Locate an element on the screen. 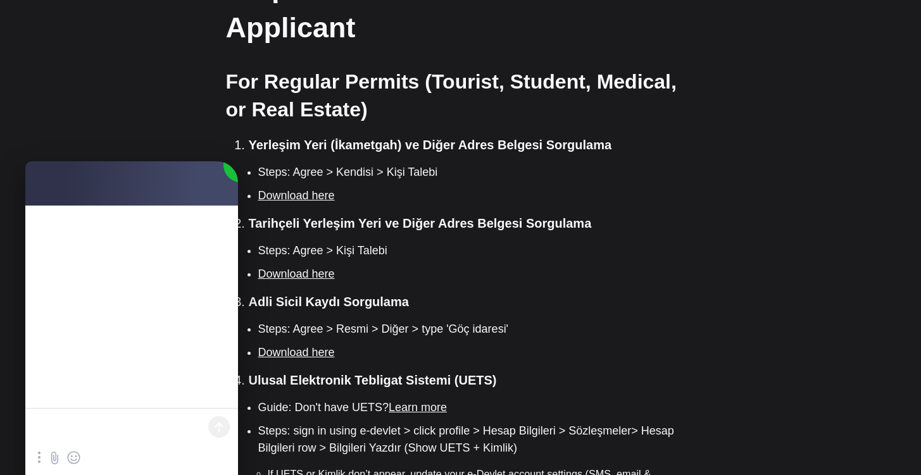  li: Guide: Don't have UETS? is located at coordinates (477, 408).